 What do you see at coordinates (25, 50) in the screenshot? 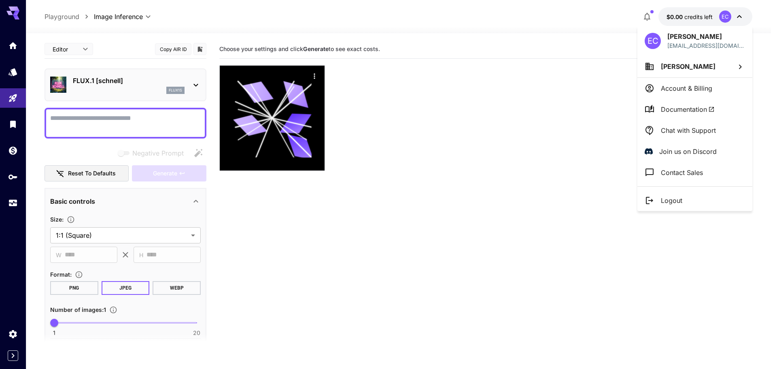
I see `img: tab_domain_overview_orange.svg` at bounding box center [25, 50].